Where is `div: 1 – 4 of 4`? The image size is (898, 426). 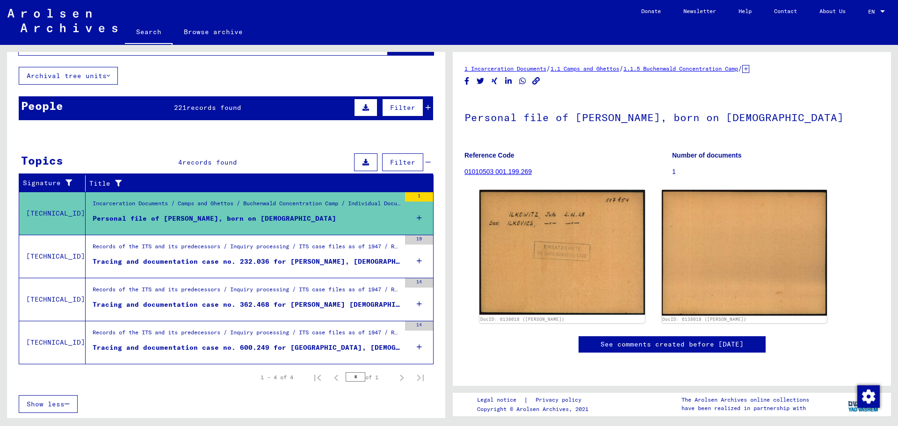 div: 1 – 4 of 4 is located at coordinates (277, 377).